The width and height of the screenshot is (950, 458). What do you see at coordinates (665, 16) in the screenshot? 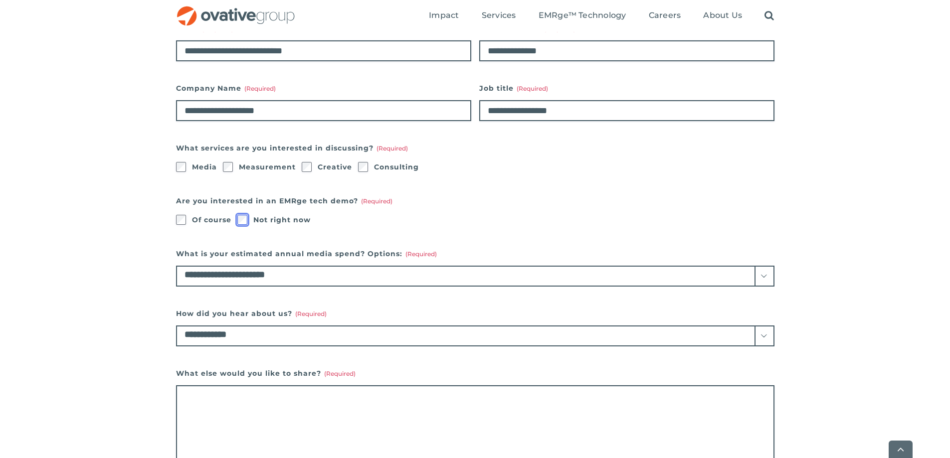
I see `a: Careers` at bounding box center [665, 16].